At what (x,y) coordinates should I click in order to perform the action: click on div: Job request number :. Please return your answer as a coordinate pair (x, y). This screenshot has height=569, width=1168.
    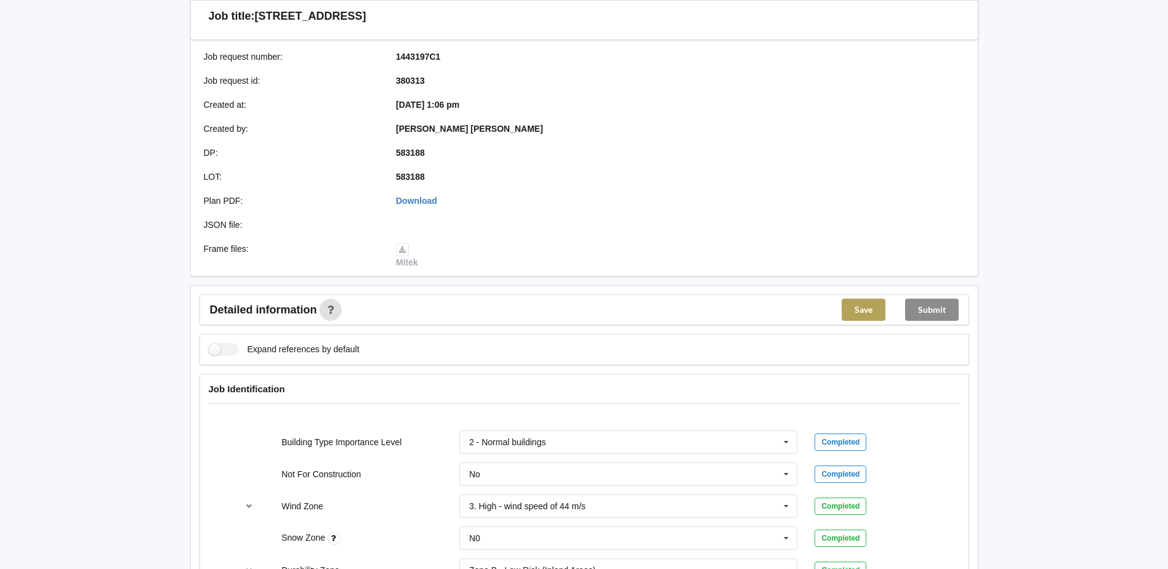
    Looking at the image, I should click on (291, 57).